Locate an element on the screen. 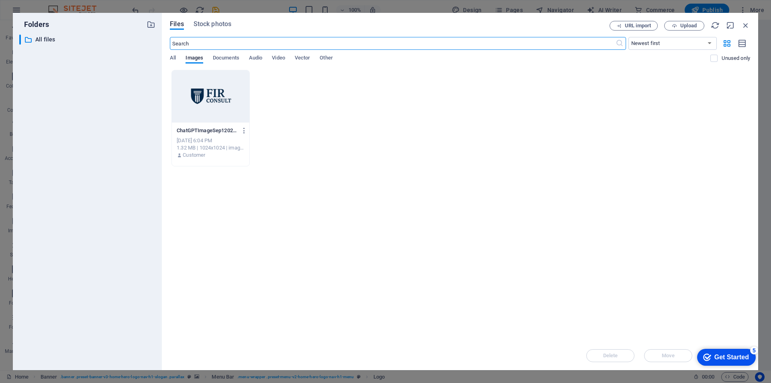  p: Folders is located at coordinates (34, 25).